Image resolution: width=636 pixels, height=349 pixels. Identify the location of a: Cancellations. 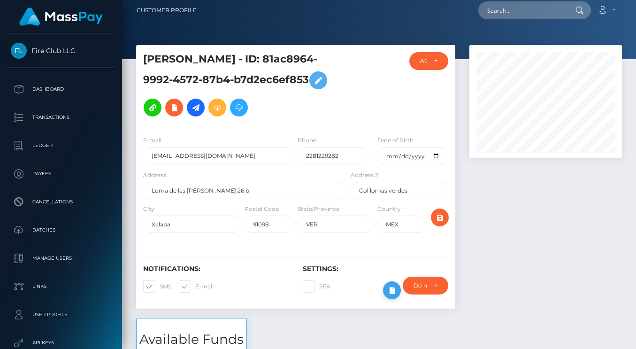
(61, 202).